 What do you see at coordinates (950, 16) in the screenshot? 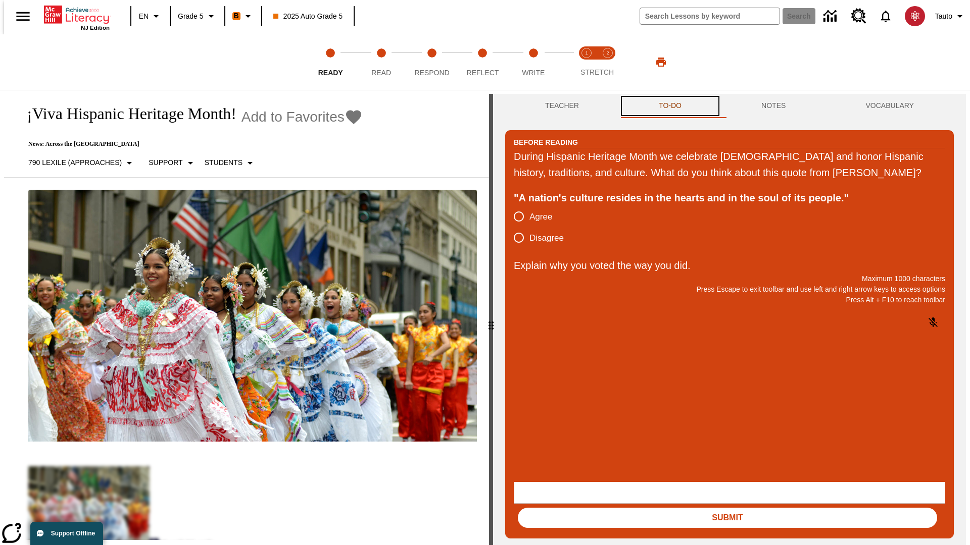
I see `button: Profile/Settings` at bounding box center [950, 16].